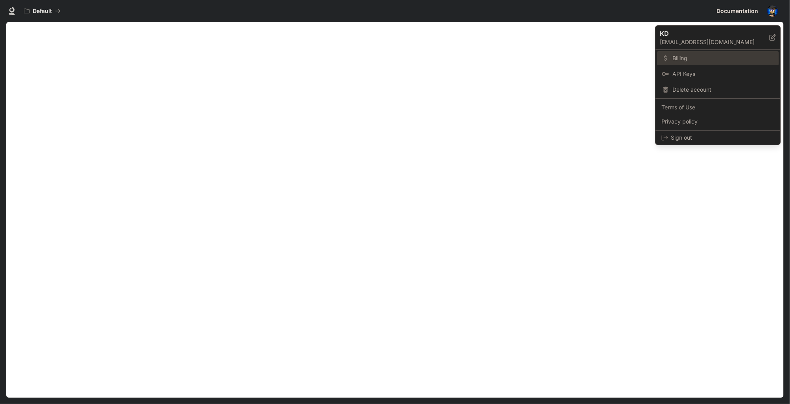  I want to click on p: KD, so click(709, 33).